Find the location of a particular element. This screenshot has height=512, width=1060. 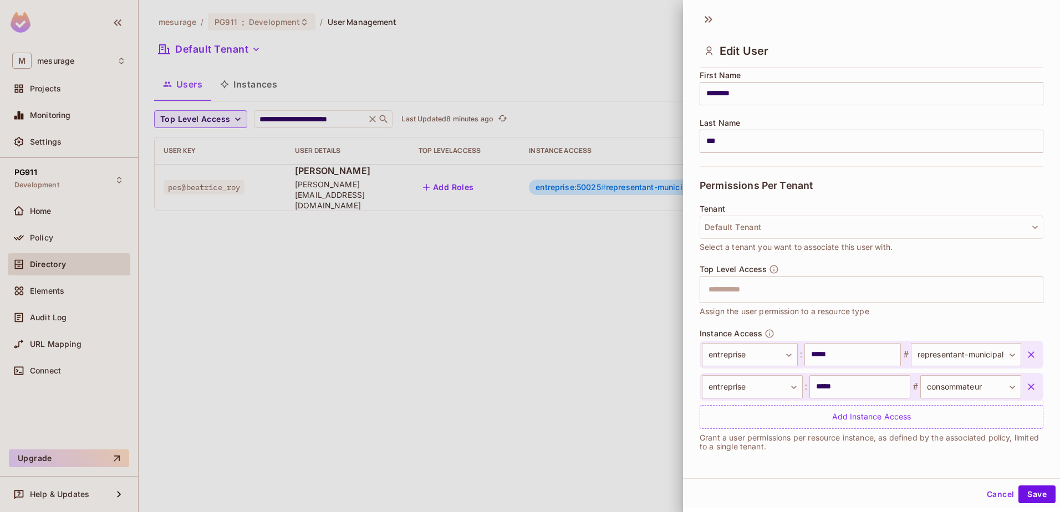

div: Add Instance Access is located at coordinates (871, 417).